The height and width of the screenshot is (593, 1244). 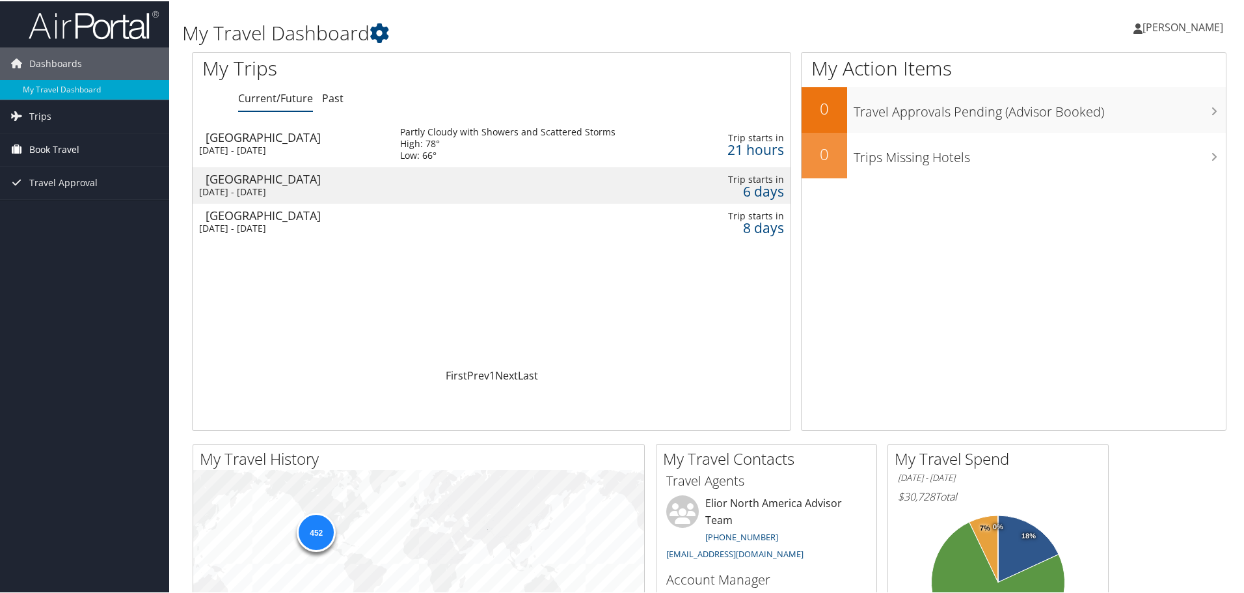 I want to click on span: Dashboards, so click(x=55, y=62).